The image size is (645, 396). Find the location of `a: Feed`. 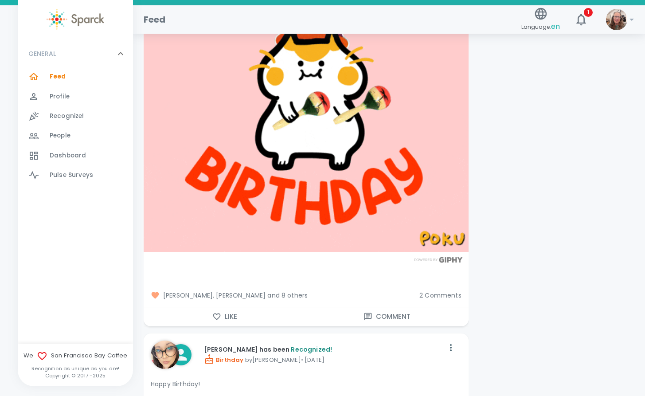

a: Feed is located at coordinates (75, 77).